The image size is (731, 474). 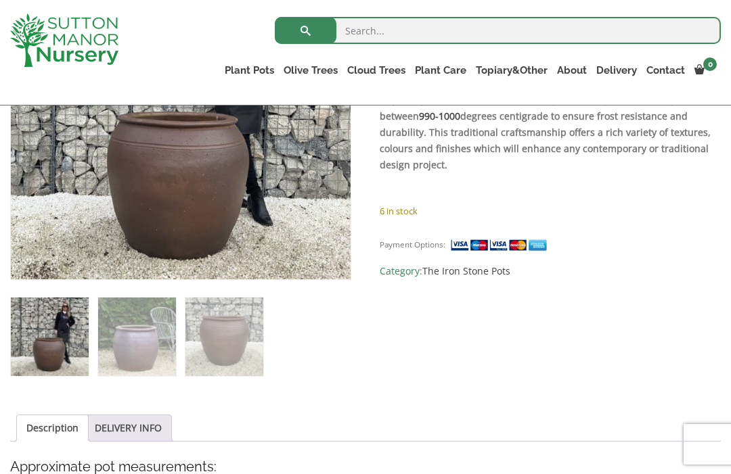 What do you see at coordinates (512, 70) in the screenshot?
I see `a: Topiary&Other` at bounding box center [512, 70].